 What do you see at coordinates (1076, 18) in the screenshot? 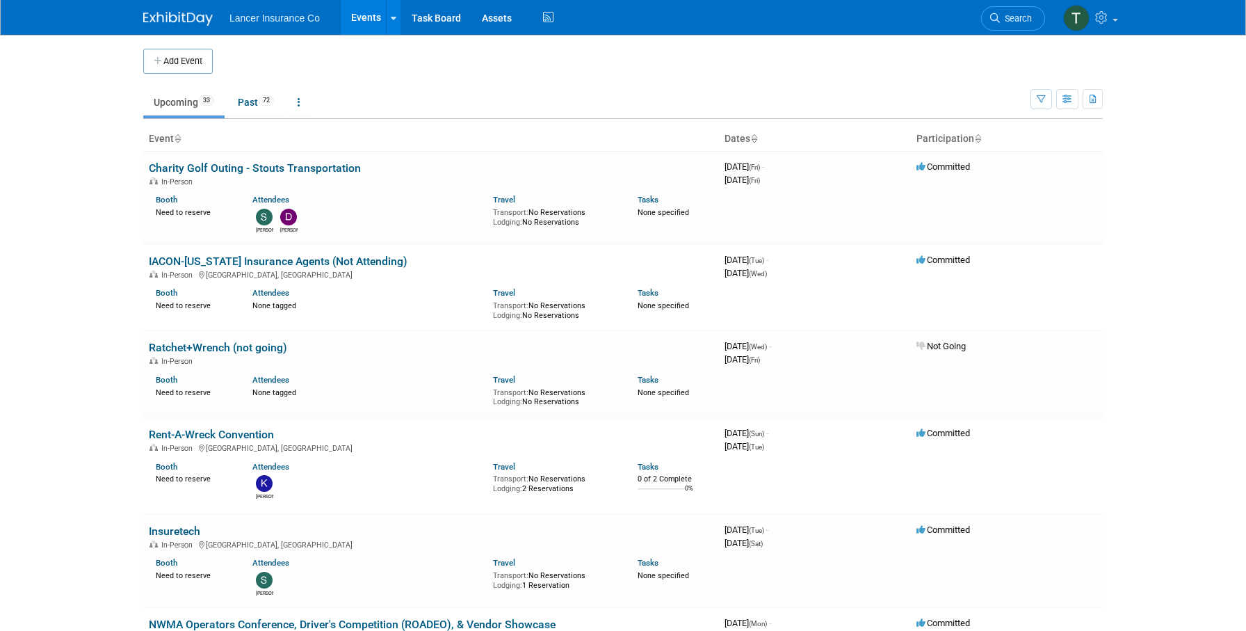
I see `img: Terrence Forrest` at bounding box center [1076, 18].